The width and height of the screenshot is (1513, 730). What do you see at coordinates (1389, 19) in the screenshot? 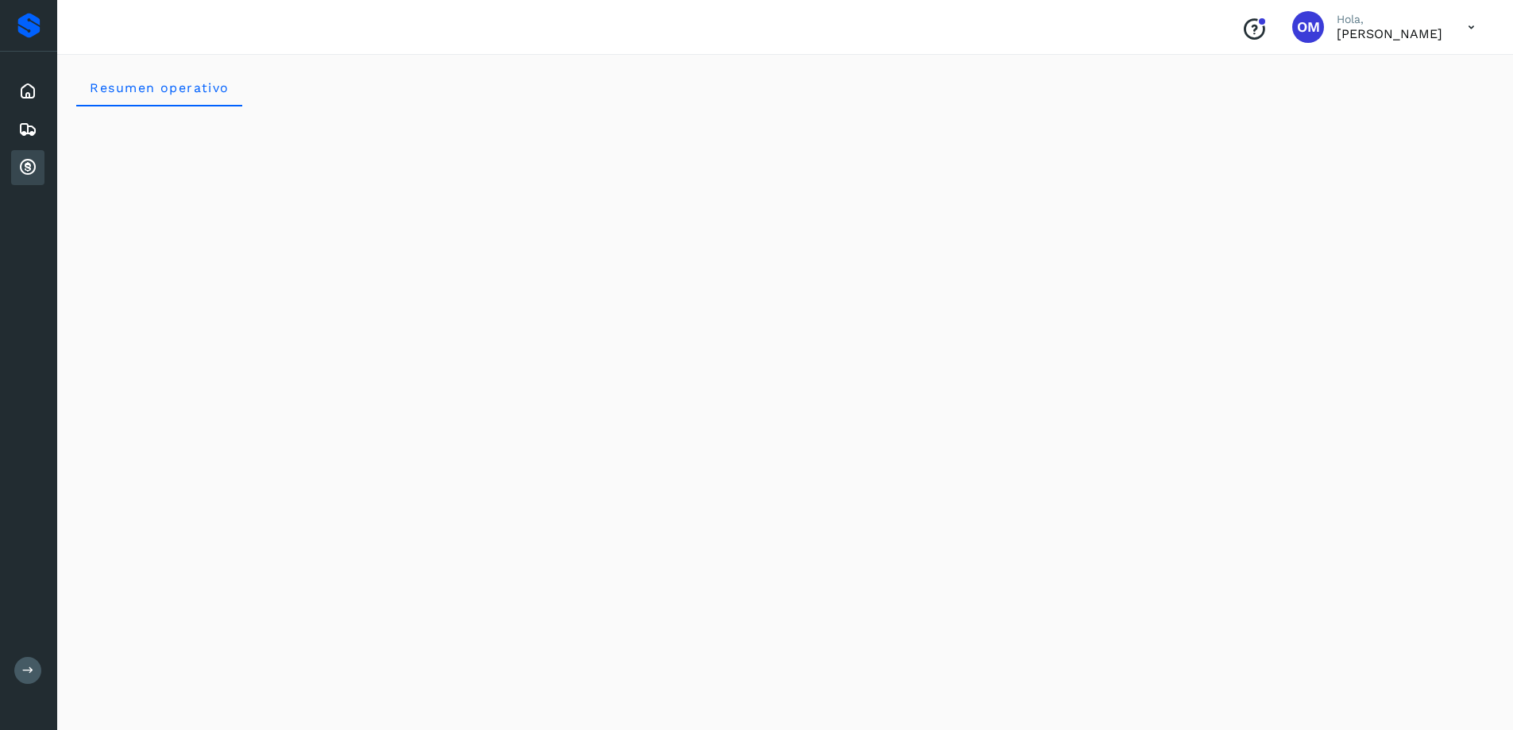
I see `p: Hola,` at bounding box center [1389, 19].